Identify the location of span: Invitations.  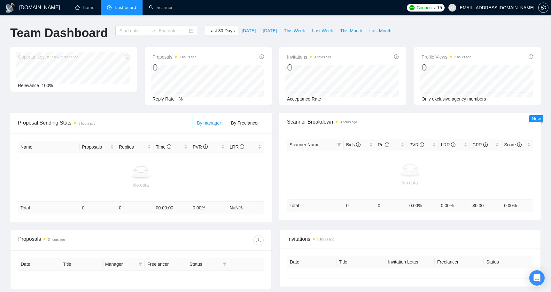
(410, 239).